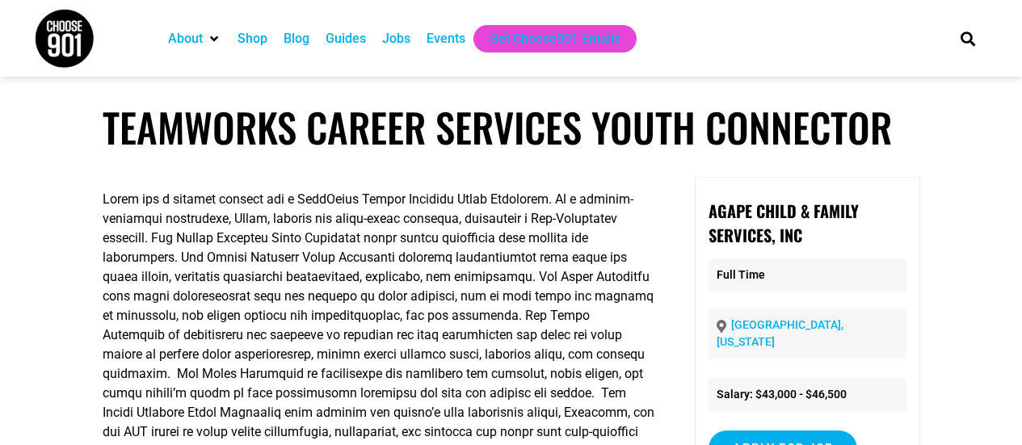 The width and height of the screenshot is (1022, 445). What do you see at coordinates (346, 39) in the screenshot?
I see `a: Guides` at bounding box center [346, 39].